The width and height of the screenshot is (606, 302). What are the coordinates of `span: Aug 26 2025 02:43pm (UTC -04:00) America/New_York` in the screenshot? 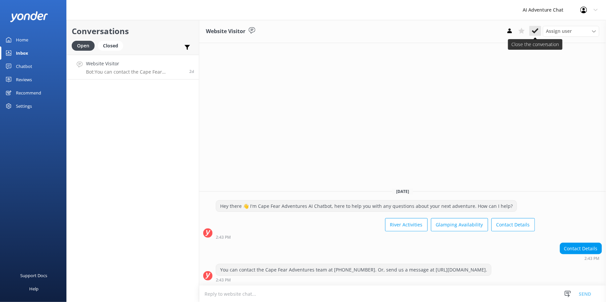 It's located at (192, 71).